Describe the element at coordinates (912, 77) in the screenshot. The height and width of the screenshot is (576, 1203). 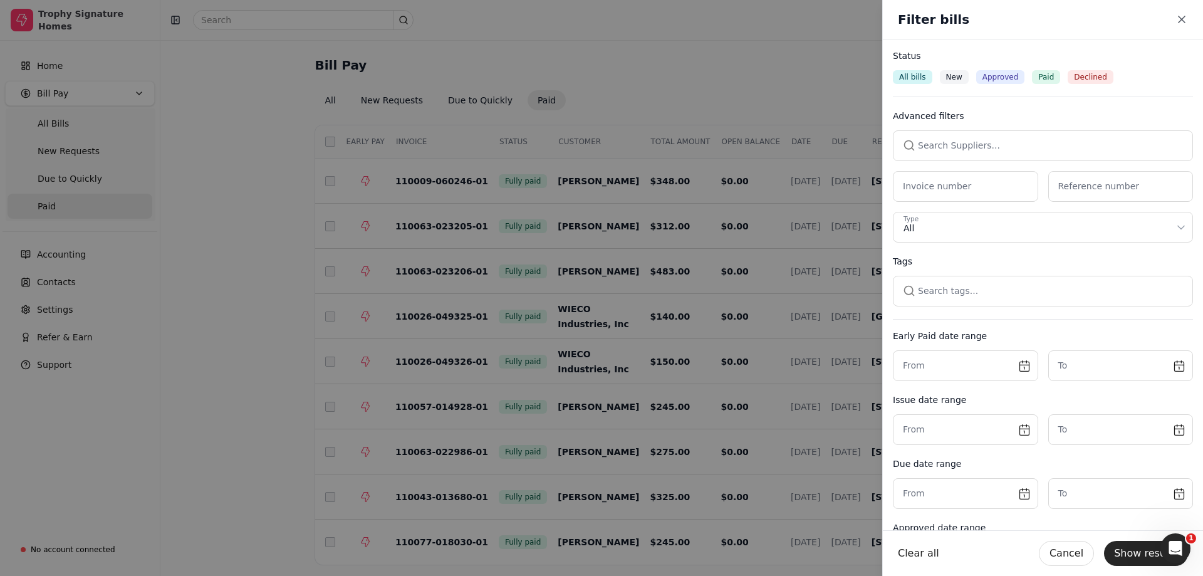
I see `span: All bills` at that location.